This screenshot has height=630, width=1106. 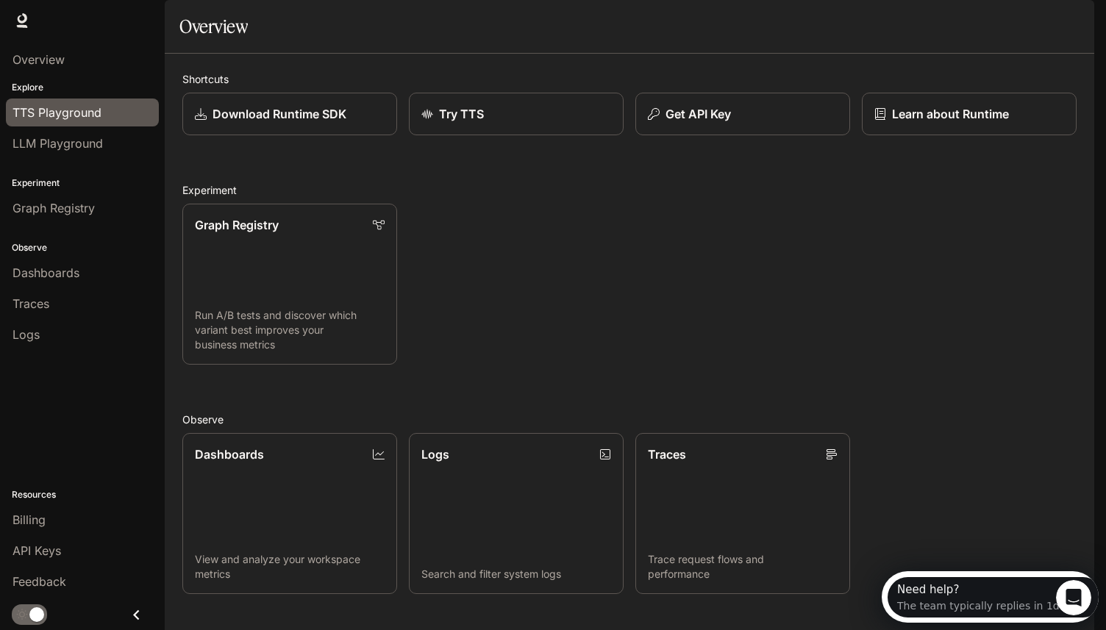 What do you see at coordinates (237, 225) in the screenshot?
I see `p: Graph Registry` at bounding box center [237, 225].